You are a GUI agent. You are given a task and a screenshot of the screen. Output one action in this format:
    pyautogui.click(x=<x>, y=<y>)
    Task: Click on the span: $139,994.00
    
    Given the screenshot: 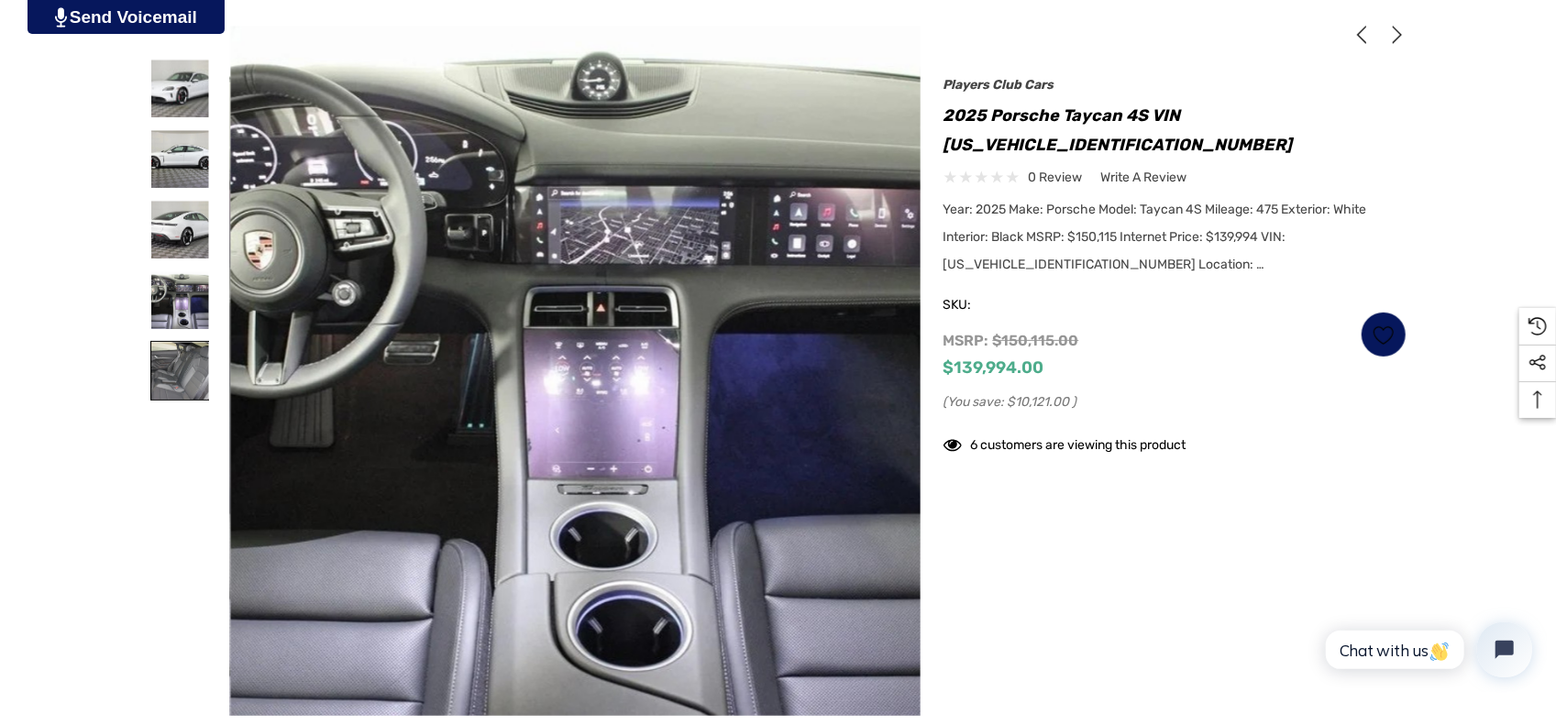 What is the action you would take?
    pyautogui.click(x=994, y=368)
    